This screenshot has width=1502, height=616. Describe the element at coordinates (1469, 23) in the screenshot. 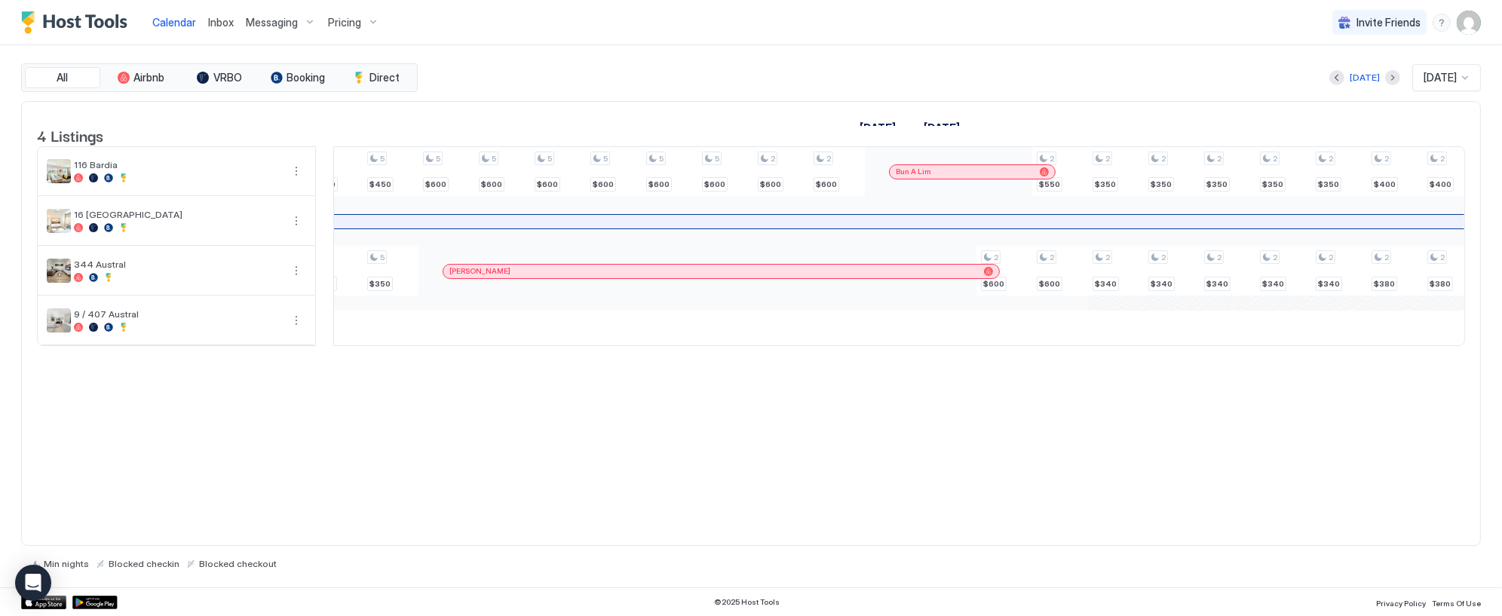

I see `div: User profile` at that location.